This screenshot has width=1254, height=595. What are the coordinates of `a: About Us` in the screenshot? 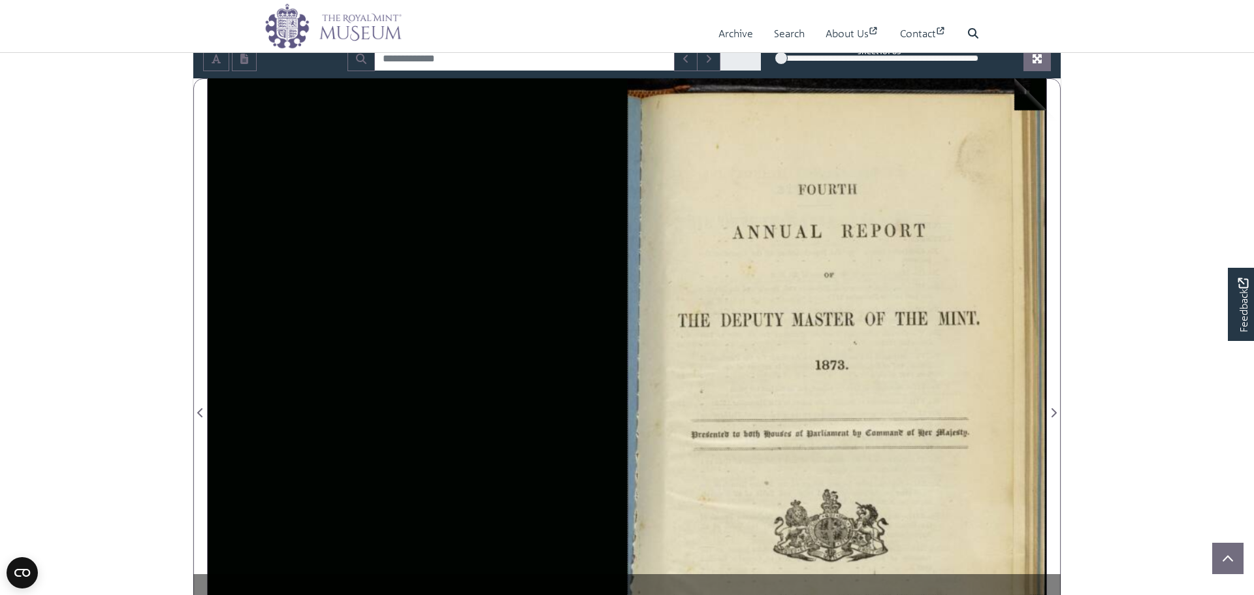 It's located at (853, 33).